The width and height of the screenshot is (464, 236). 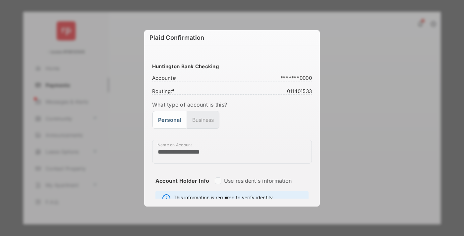 I want to click on span: This information is required to verify identity., so click(x=224, y=199).